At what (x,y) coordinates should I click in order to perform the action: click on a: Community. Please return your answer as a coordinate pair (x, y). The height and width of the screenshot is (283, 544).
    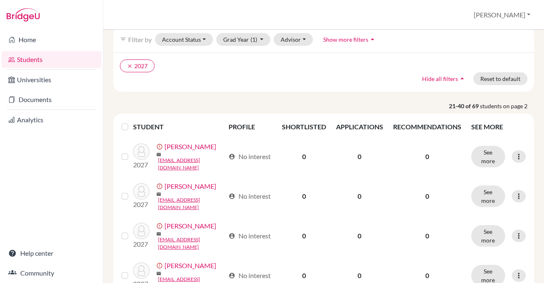
    Looking at the image, I should click on (51, 273).